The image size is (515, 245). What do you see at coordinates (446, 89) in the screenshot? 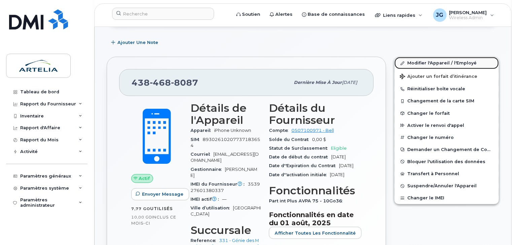
I see `button: Réinitialiser boîte vocale` at bounding box center [446, 89].